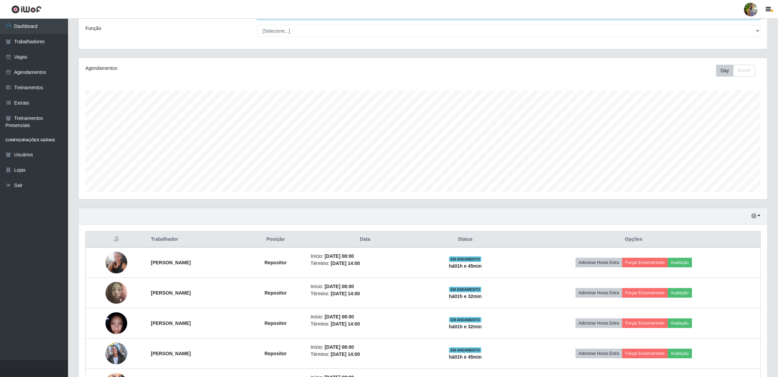 The image size is (778, 377). What do you see at coordinates (93, 28) in the screenshot?
I see `label: Função` at bounding box center [93, 28].